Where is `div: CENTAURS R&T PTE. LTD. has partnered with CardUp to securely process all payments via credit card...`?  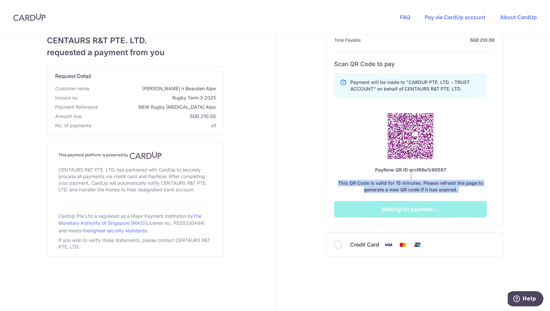 div: CENTAURS R&T PTE. LTD. has partnered with CardUp to securely process all payments via credit card... is located at coordinates (136, 180).